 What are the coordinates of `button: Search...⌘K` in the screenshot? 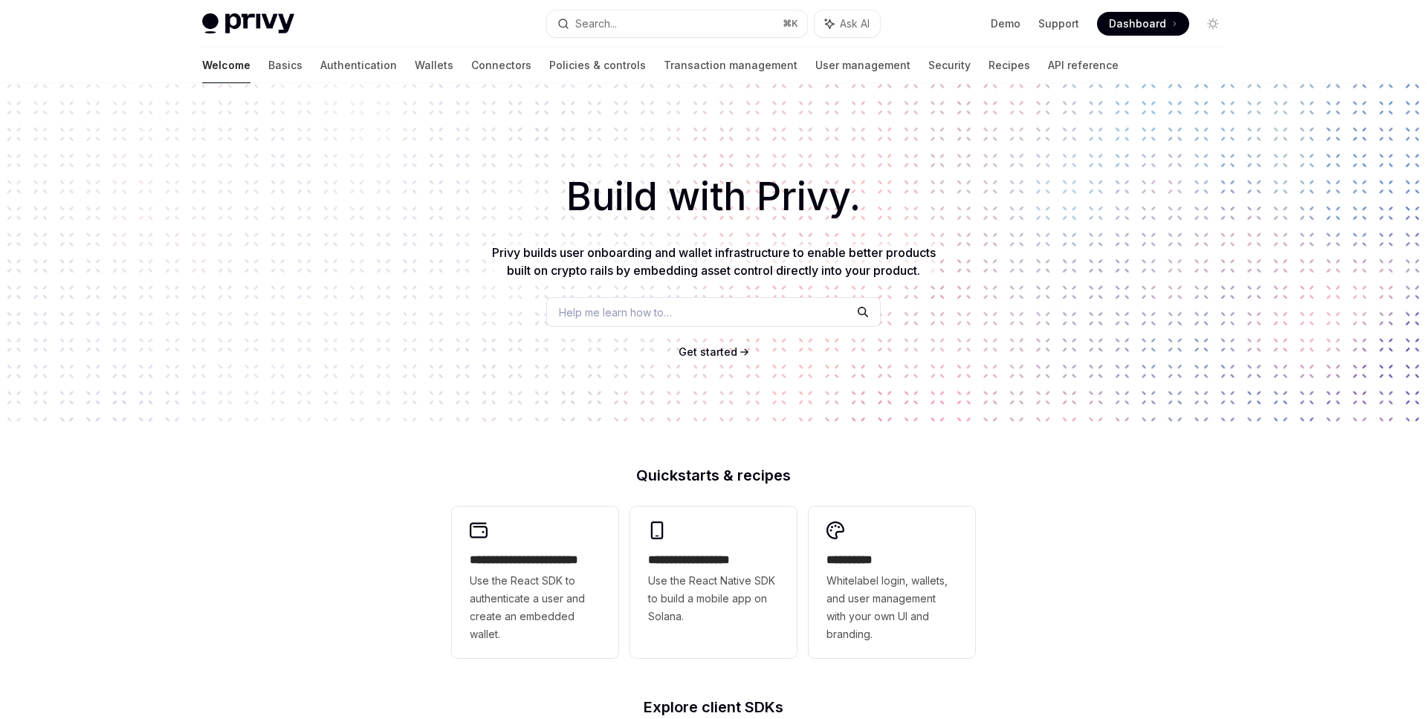 It's located at (677, 24).